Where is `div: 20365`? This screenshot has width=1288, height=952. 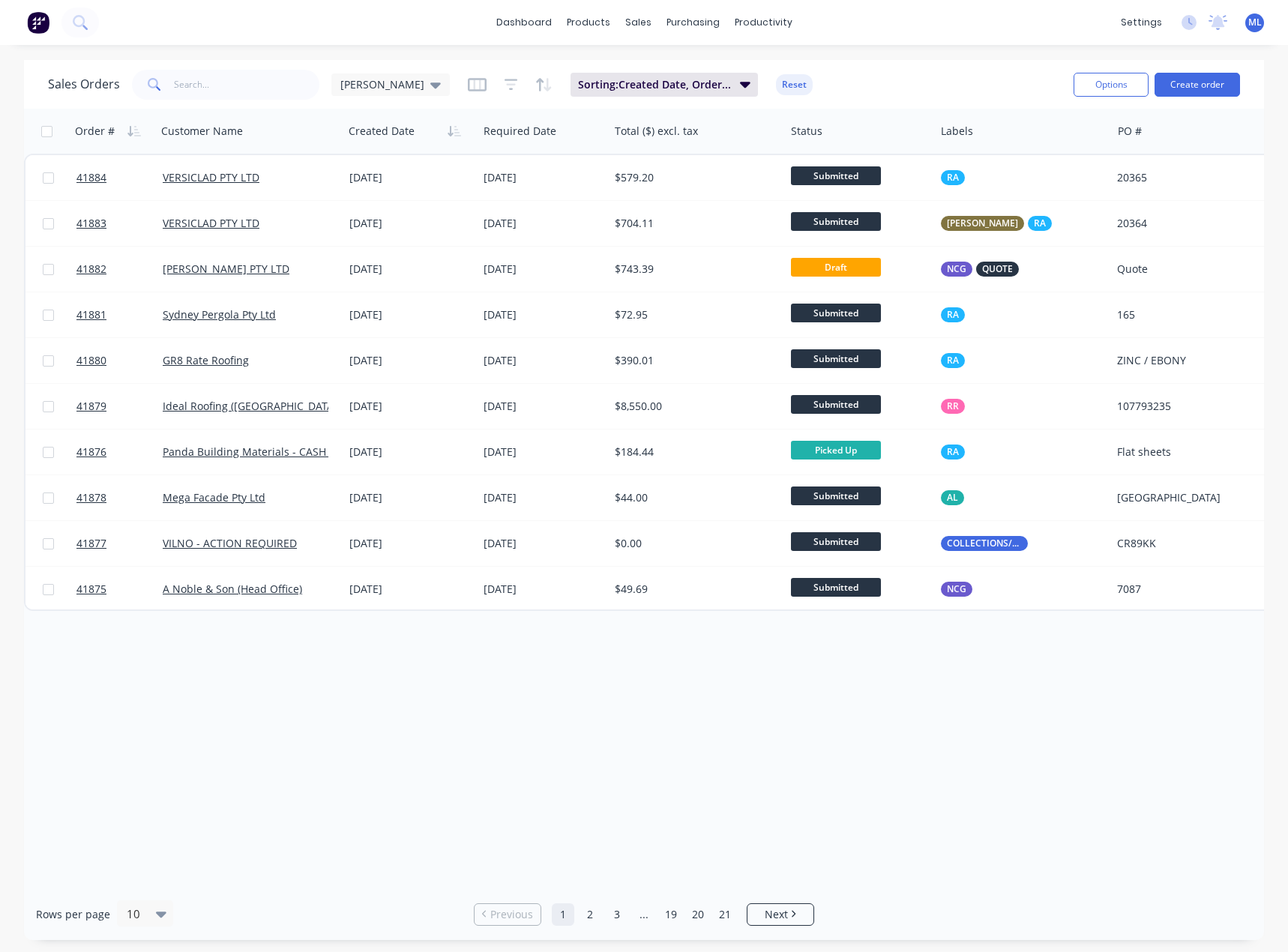
div: 20365 is located at coordinates (1188, 177).